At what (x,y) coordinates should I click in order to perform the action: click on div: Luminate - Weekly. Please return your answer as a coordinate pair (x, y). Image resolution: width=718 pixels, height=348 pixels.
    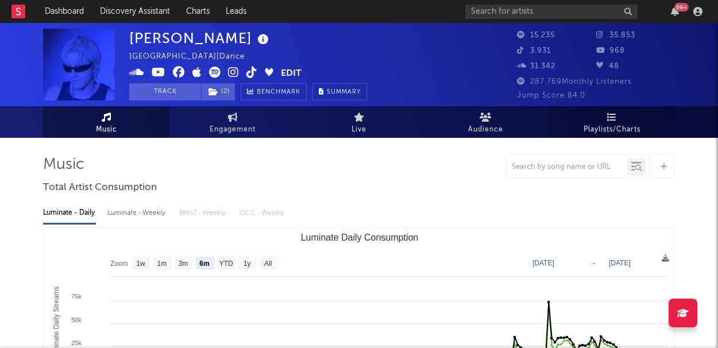
    Looking at the image, I should click on (137, 213).